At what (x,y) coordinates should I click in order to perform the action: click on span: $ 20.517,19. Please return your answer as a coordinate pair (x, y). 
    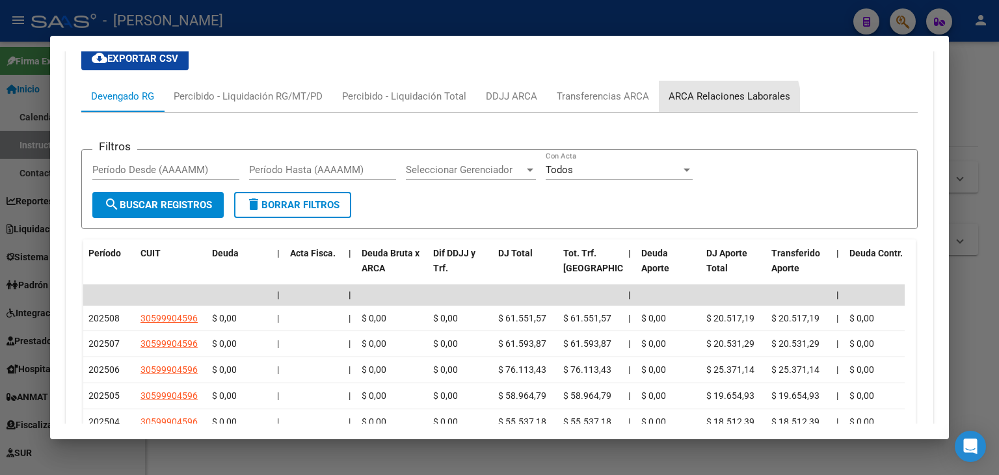
    Looking at the image, I should click on (795, 318).